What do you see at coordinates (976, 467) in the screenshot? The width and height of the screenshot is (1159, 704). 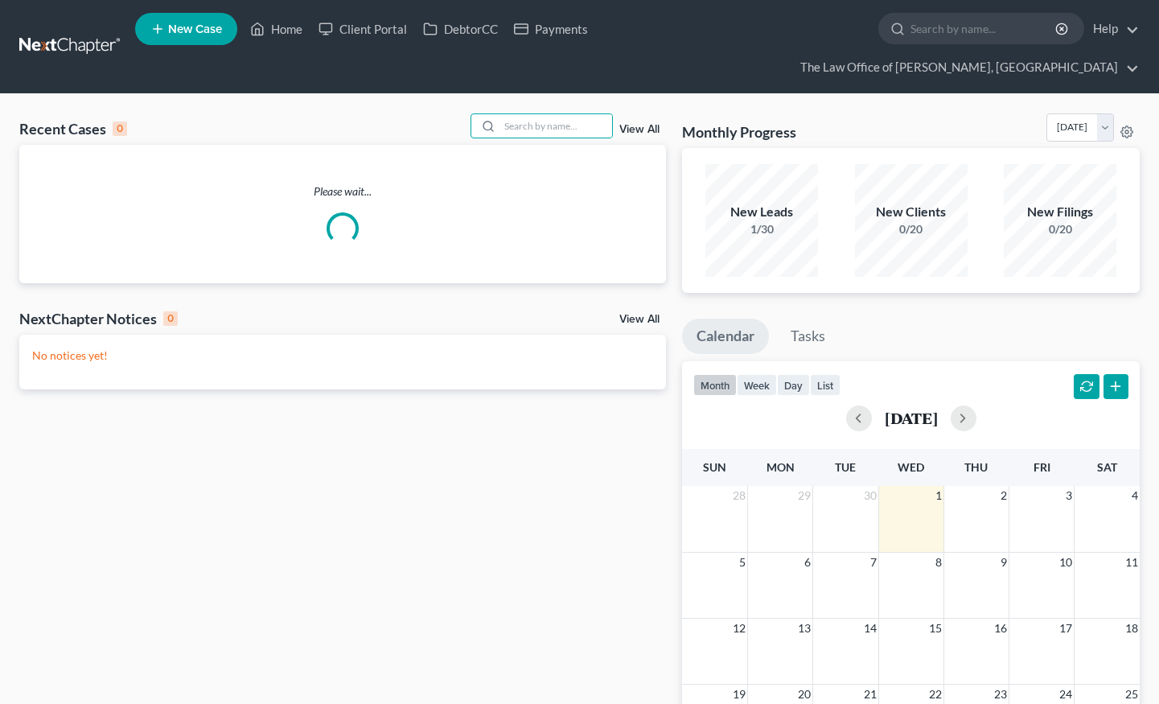 I see `span: Thu` at bounding box center [976, 467].